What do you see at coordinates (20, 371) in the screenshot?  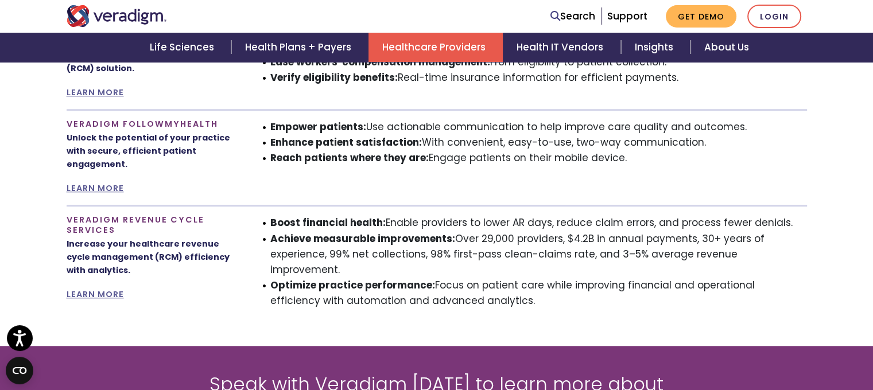 I see `button: Open CMP widget` at bounding box center [20, 371].